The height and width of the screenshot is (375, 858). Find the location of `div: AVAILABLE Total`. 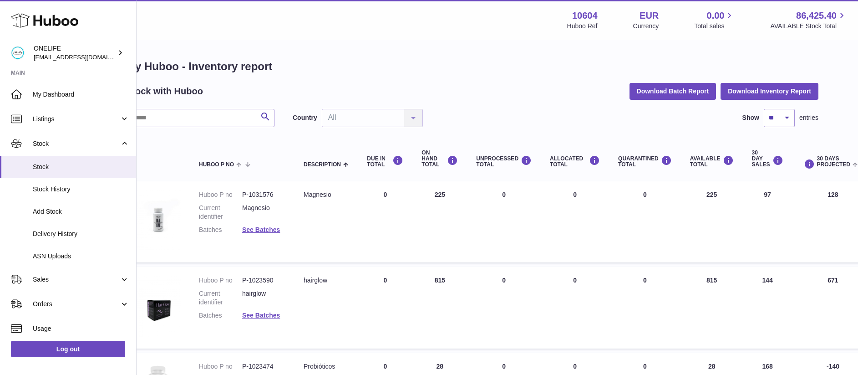

div: AVAILABLE Total is located at coordinates (712, 161).